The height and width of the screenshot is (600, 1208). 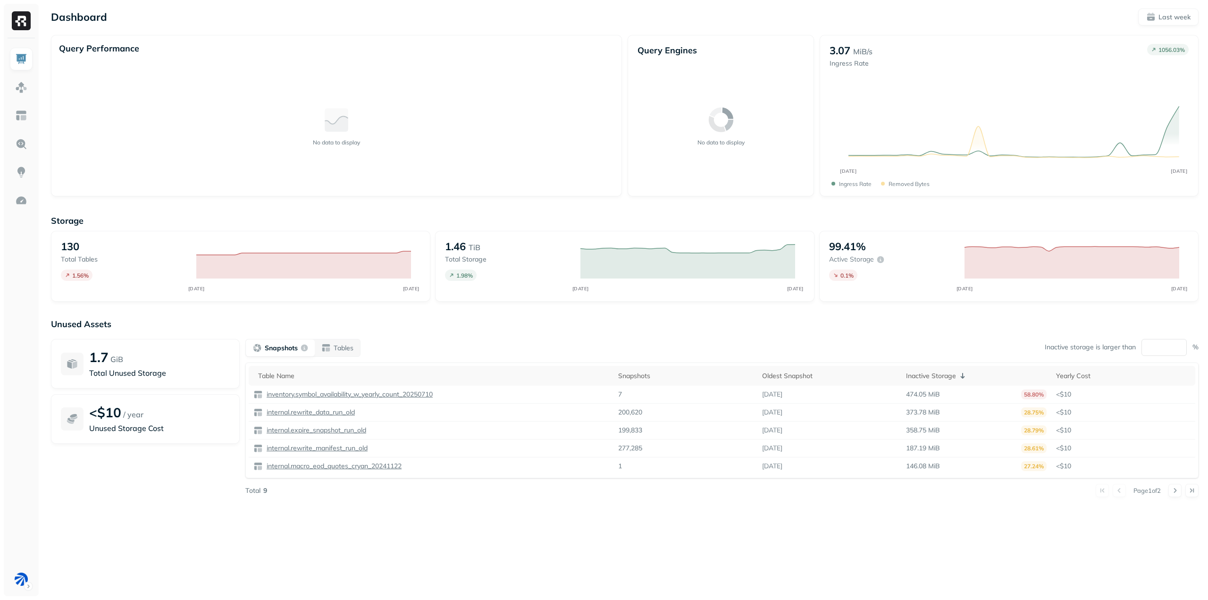 I want to click on p: 277,285, so click(x=630, y=448).